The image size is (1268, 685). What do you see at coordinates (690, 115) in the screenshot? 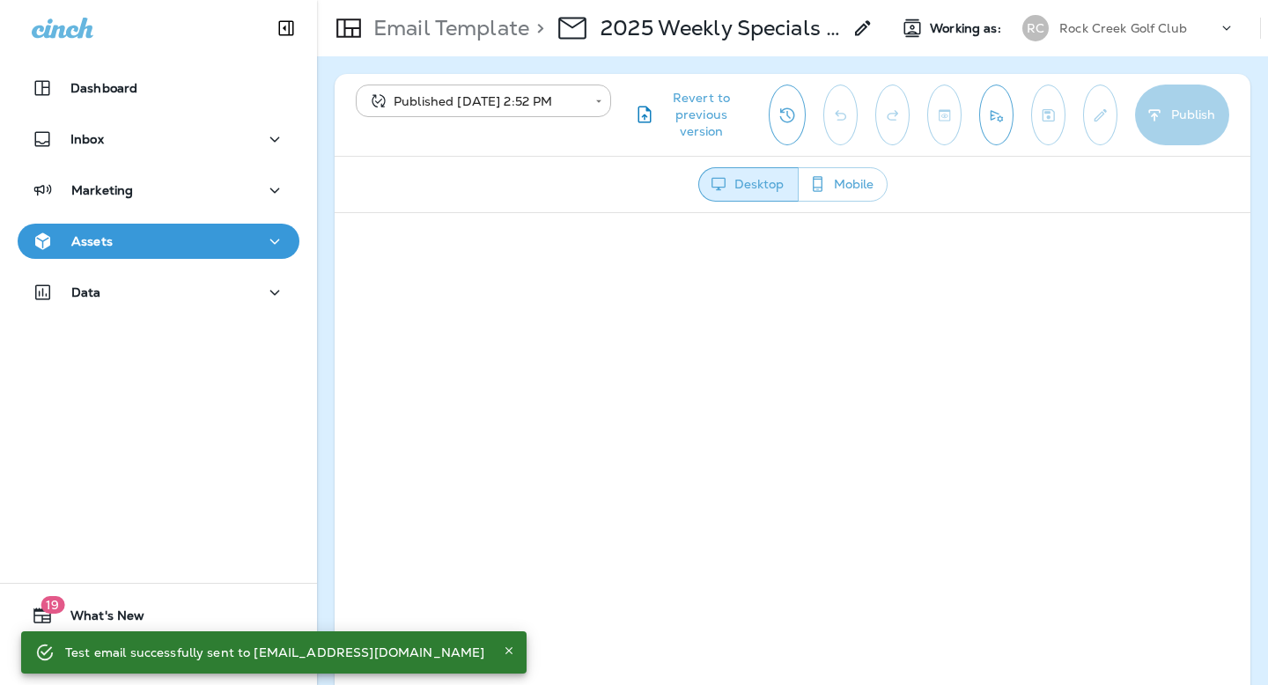
I see `button: Revert to previous version` at bounding box center [690, 115].